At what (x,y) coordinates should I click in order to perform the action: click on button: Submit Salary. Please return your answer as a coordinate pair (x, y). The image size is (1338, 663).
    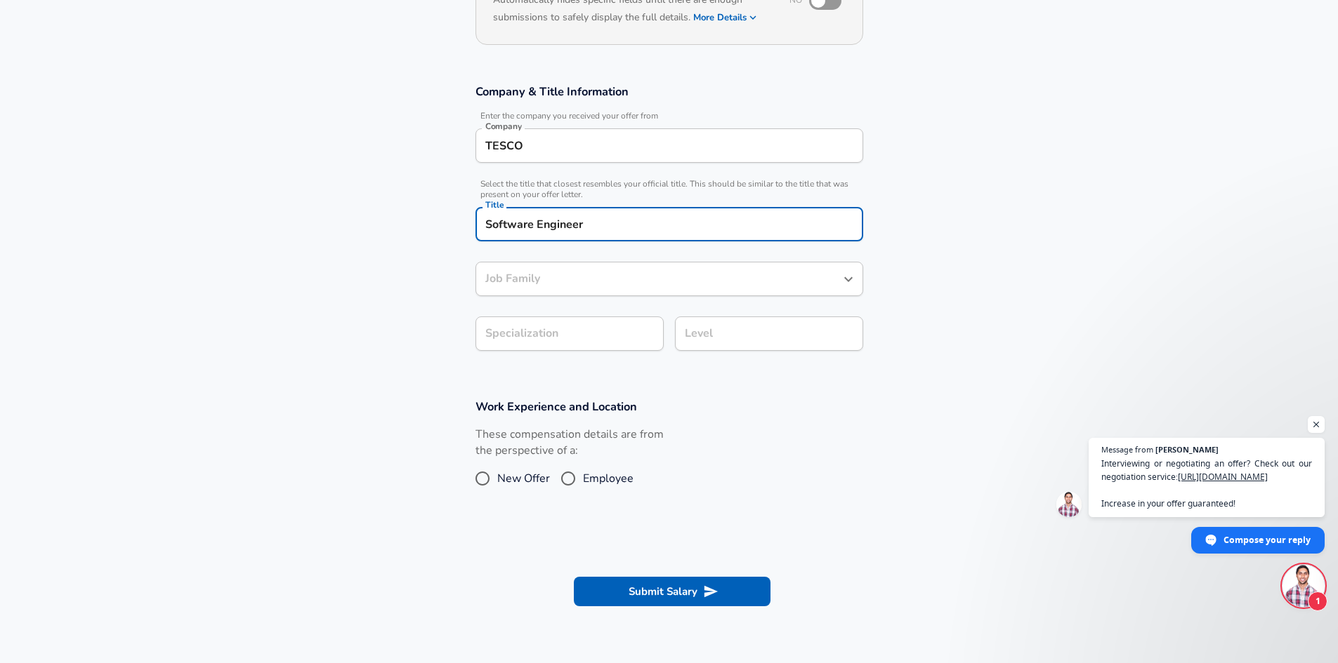
    Looking at the image, I should click on (672, 592).